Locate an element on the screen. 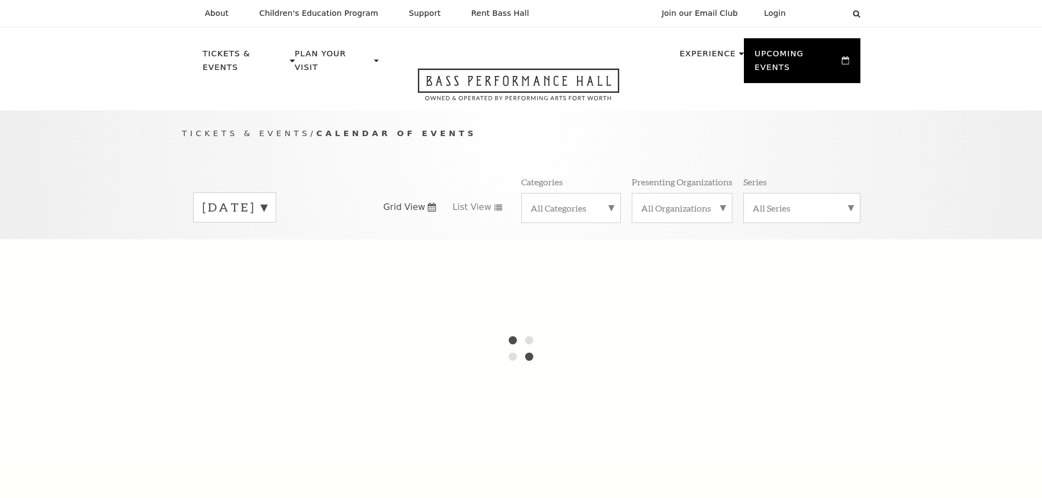 The image size is (1042, 498). p: Experience is located at coordinates (707, 57).